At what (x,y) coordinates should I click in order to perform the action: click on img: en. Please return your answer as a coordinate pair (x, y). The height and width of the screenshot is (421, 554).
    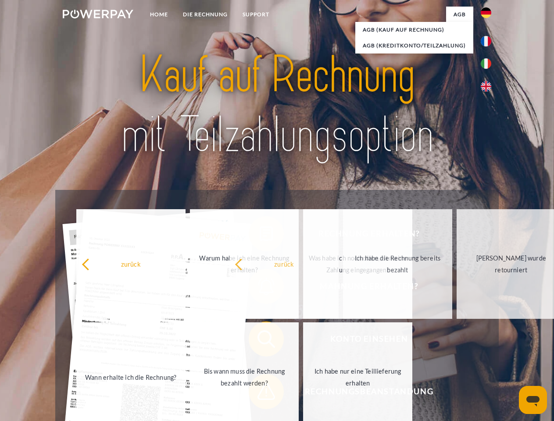
    Looking at the image, I should click on (486, 86).